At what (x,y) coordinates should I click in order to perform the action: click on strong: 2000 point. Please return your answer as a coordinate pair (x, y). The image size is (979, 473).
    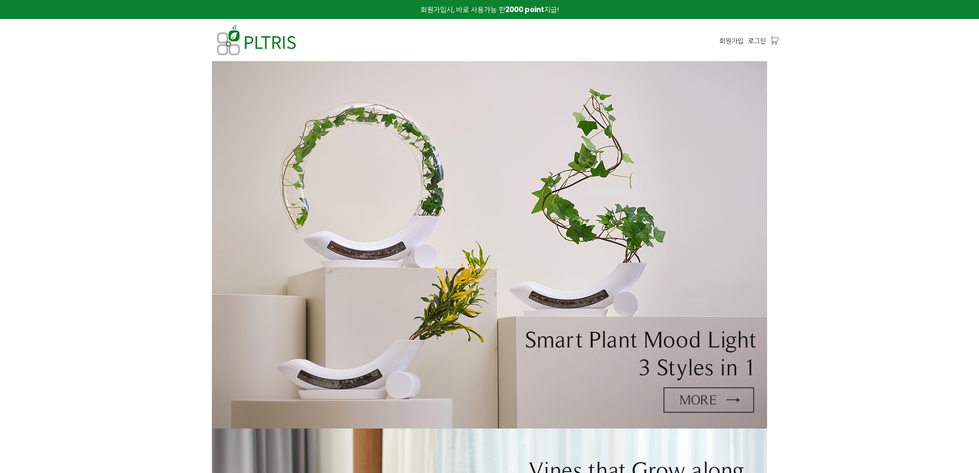
    Looking at the image, I should click on (525, 9).